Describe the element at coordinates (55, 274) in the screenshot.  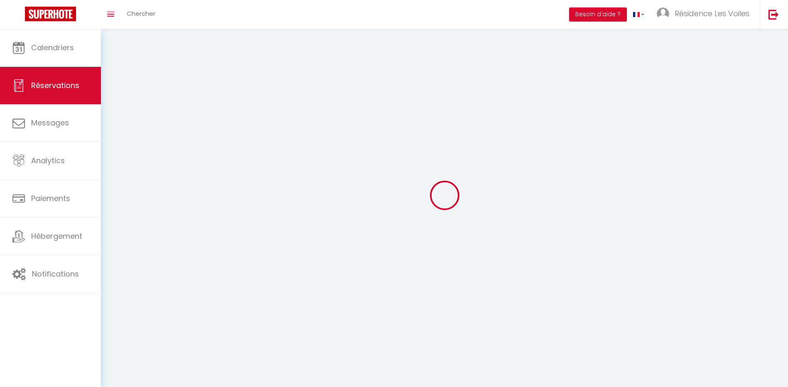
I see `span: Notifications` at that location.